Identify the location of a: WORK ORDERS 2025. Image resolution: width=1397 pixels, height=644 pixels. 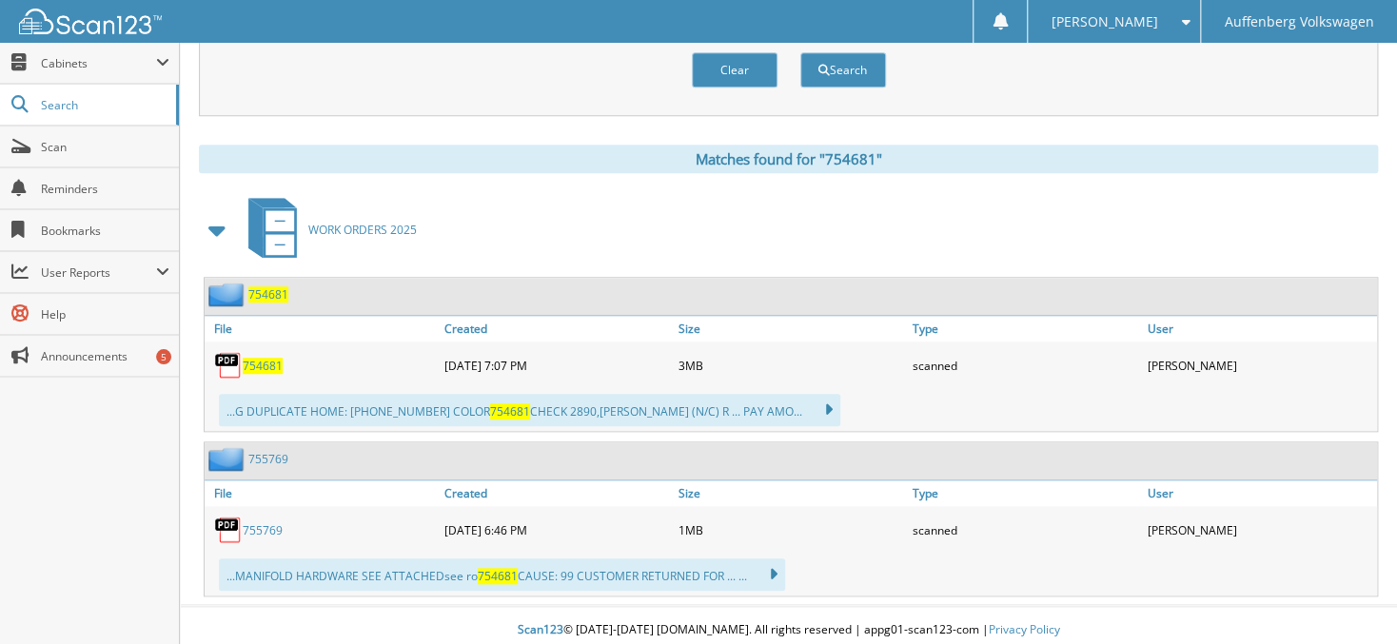
(326, 229).